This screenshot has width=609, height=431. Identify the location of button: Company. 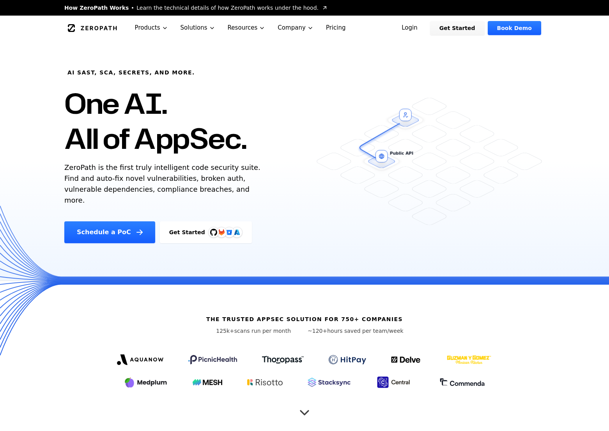
(296, 28).